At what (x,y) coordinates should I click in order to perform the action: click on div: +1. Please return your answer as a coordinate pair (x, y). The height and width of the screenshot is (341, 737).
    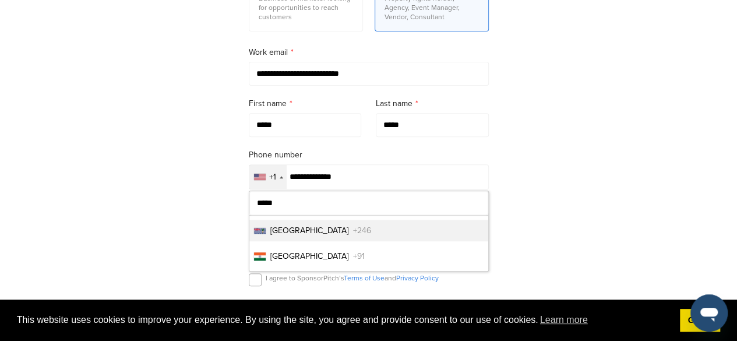
    Looking at the image, I should click on (273, 177).